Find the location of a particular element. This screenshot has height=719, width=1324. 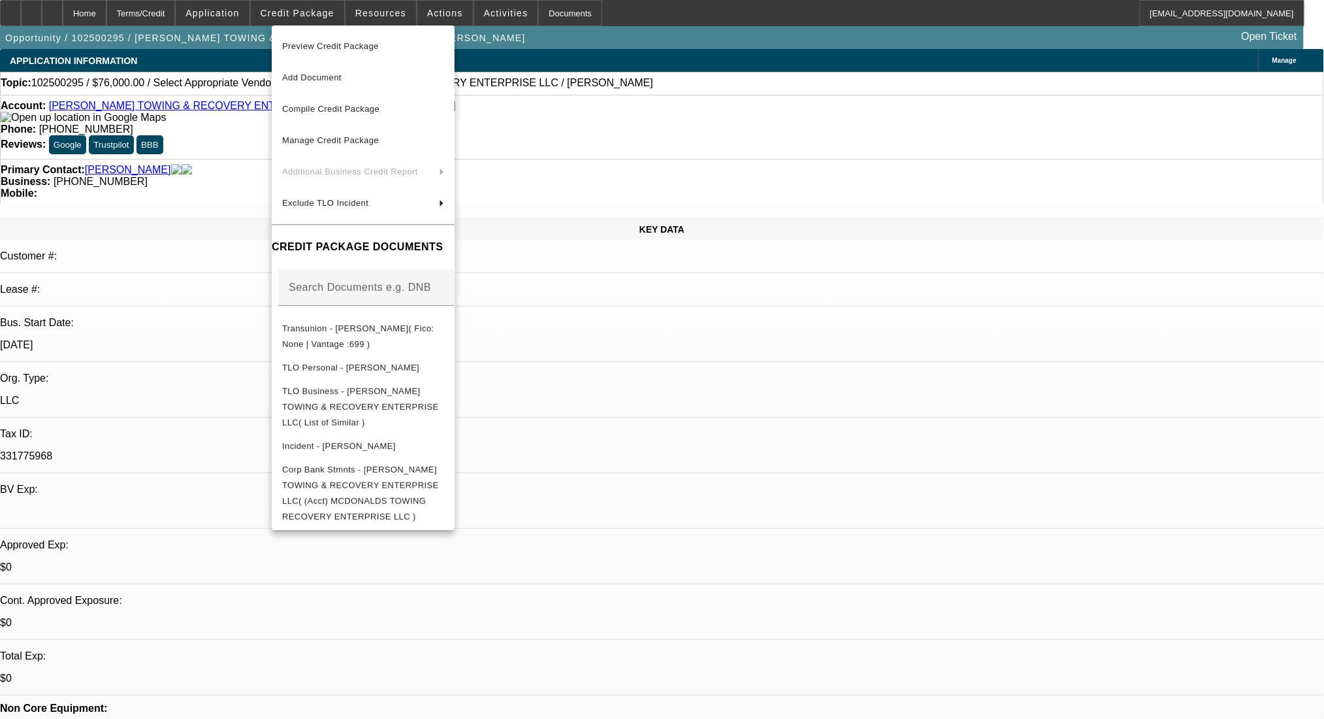

span: Manage Credit Package is located at coordinates (331, 140).